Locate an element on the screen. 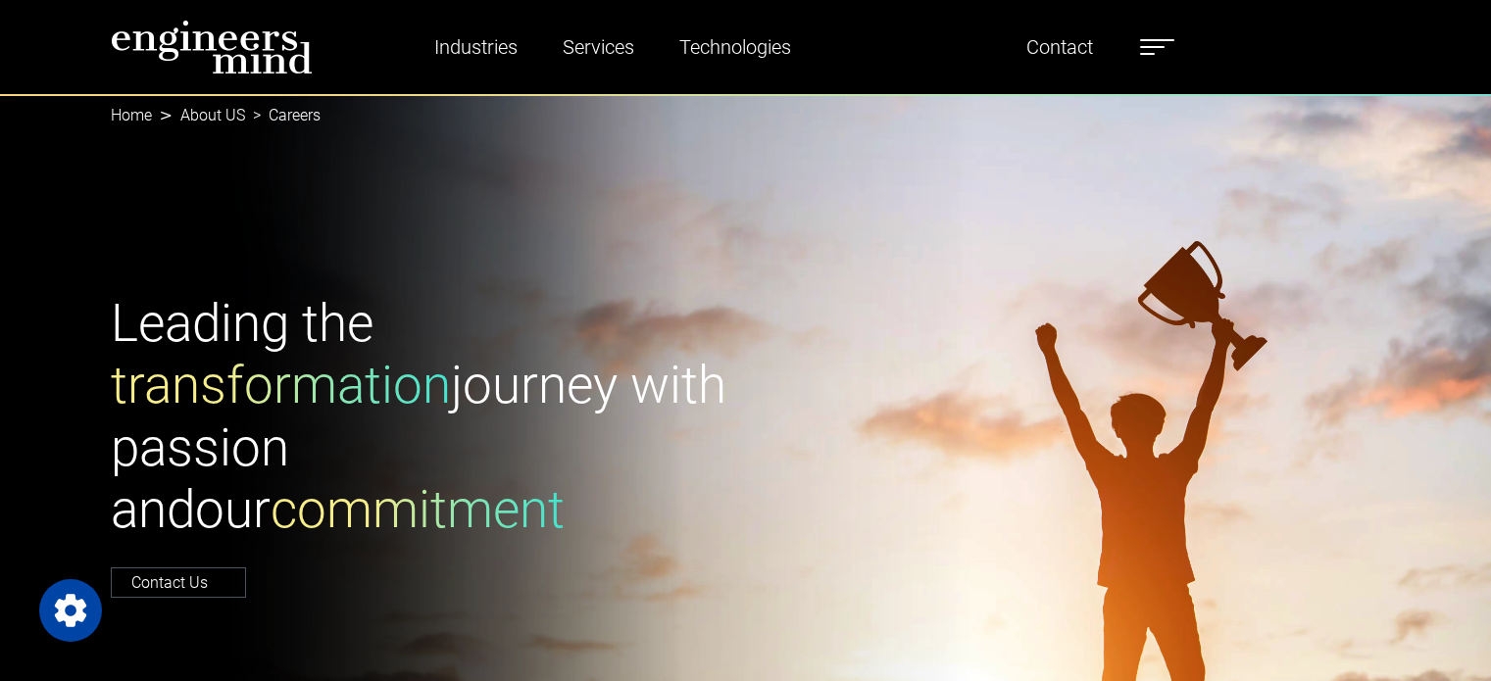 The height and width of the screenshot is (681, 1491). img: logo is located at coordinates (212, 47).